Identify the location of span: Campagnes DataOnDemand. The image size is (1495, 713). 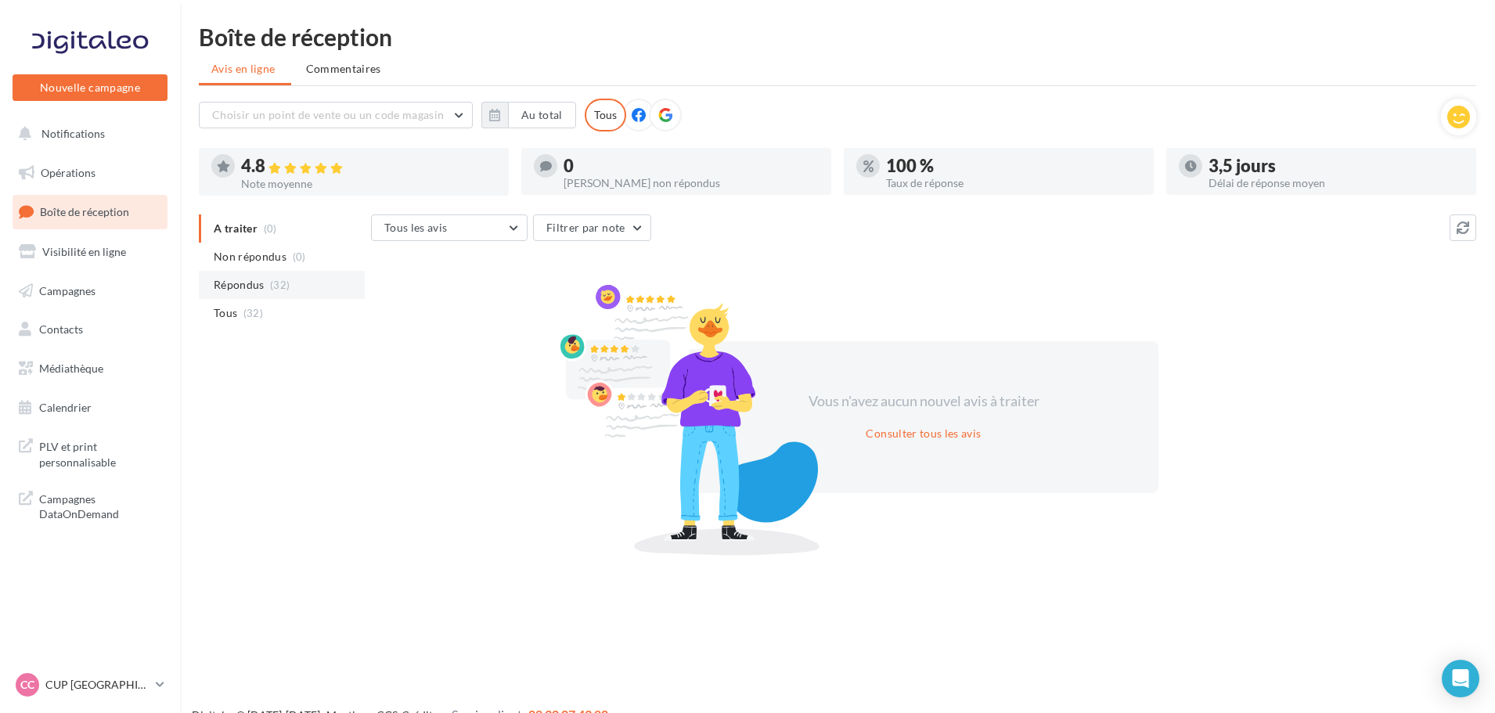
(100, 505).